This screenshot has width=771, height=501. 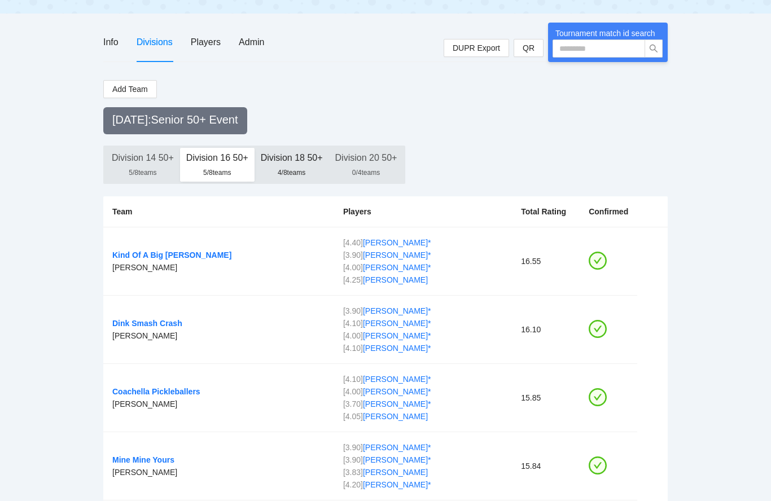 I want to click on button: QR, so click(x=529, y=48).